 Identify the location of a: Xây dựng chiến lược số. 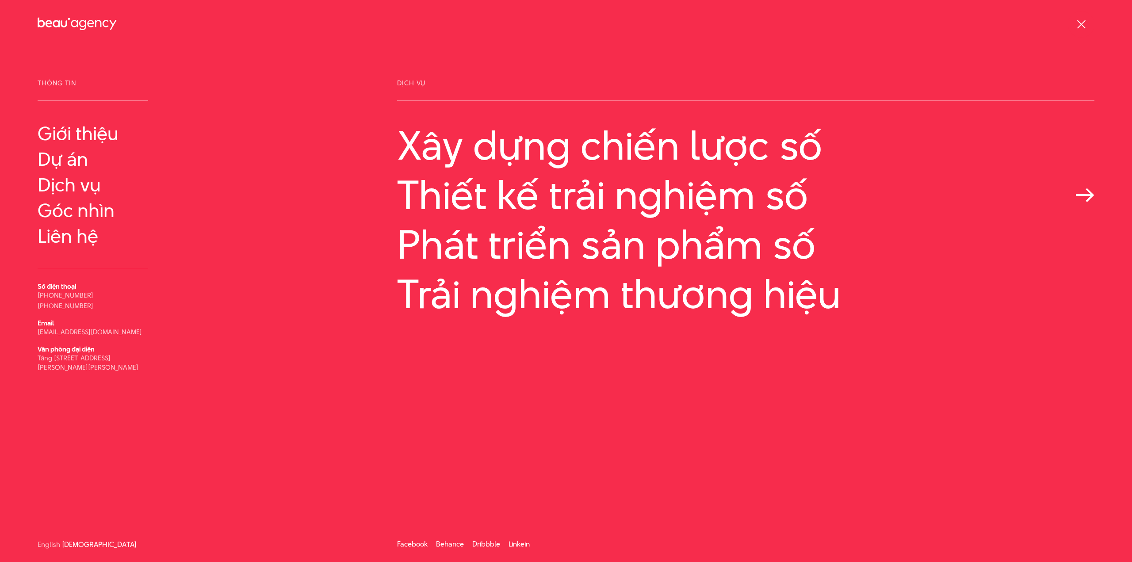
(745, 145).